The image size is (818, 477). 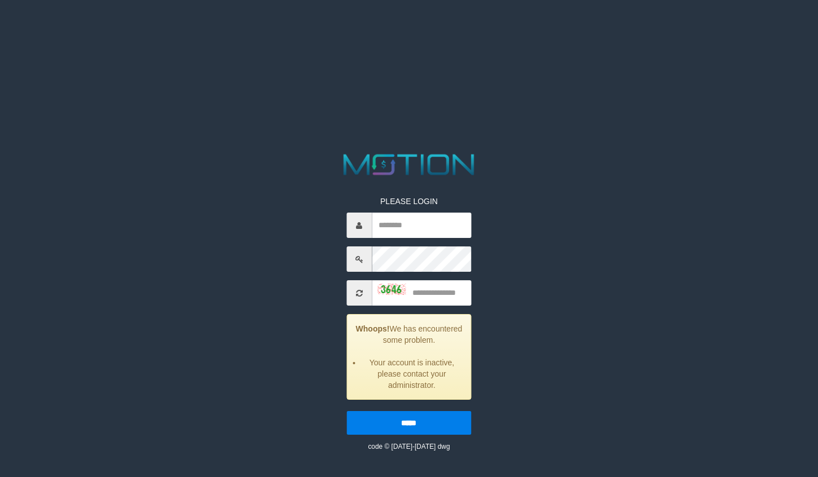 I want to click on strong: Whoops!, so click(x=373, y=329).